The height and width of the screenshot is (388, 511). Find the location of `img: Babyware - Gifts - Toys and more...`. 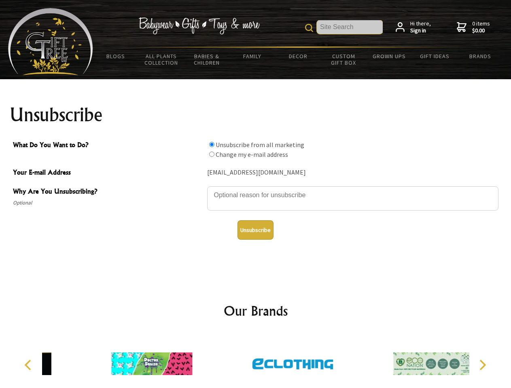

img: Babyware - Gifts - Toys and more... is located at coordinates (51, 42).